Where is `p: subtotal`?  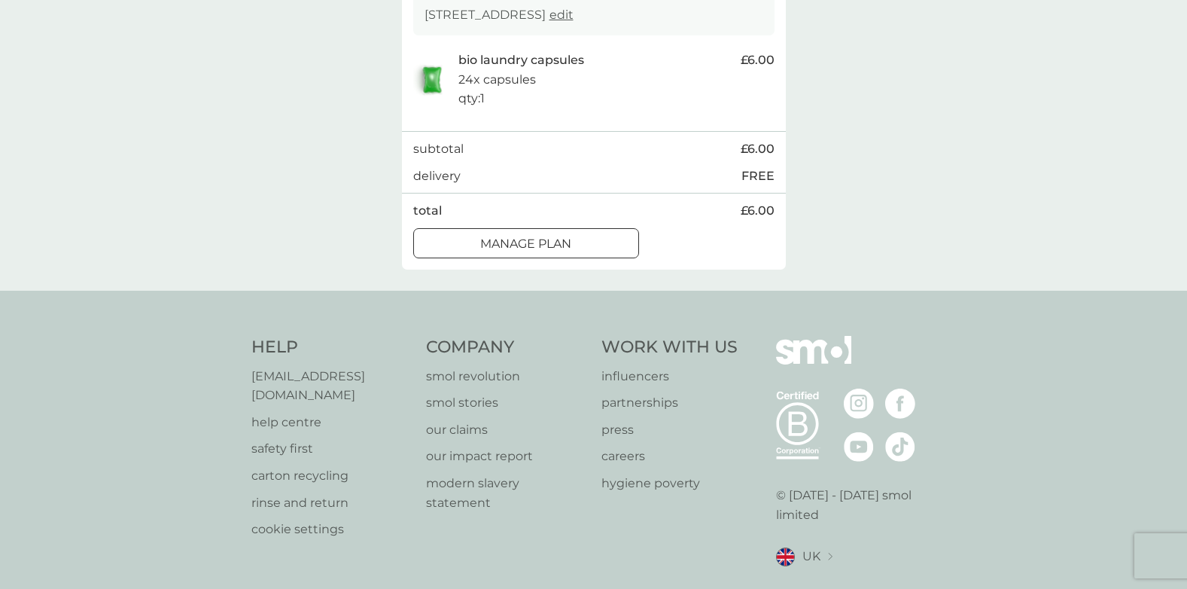 p: subtotal is located at coordinates (438, 149).